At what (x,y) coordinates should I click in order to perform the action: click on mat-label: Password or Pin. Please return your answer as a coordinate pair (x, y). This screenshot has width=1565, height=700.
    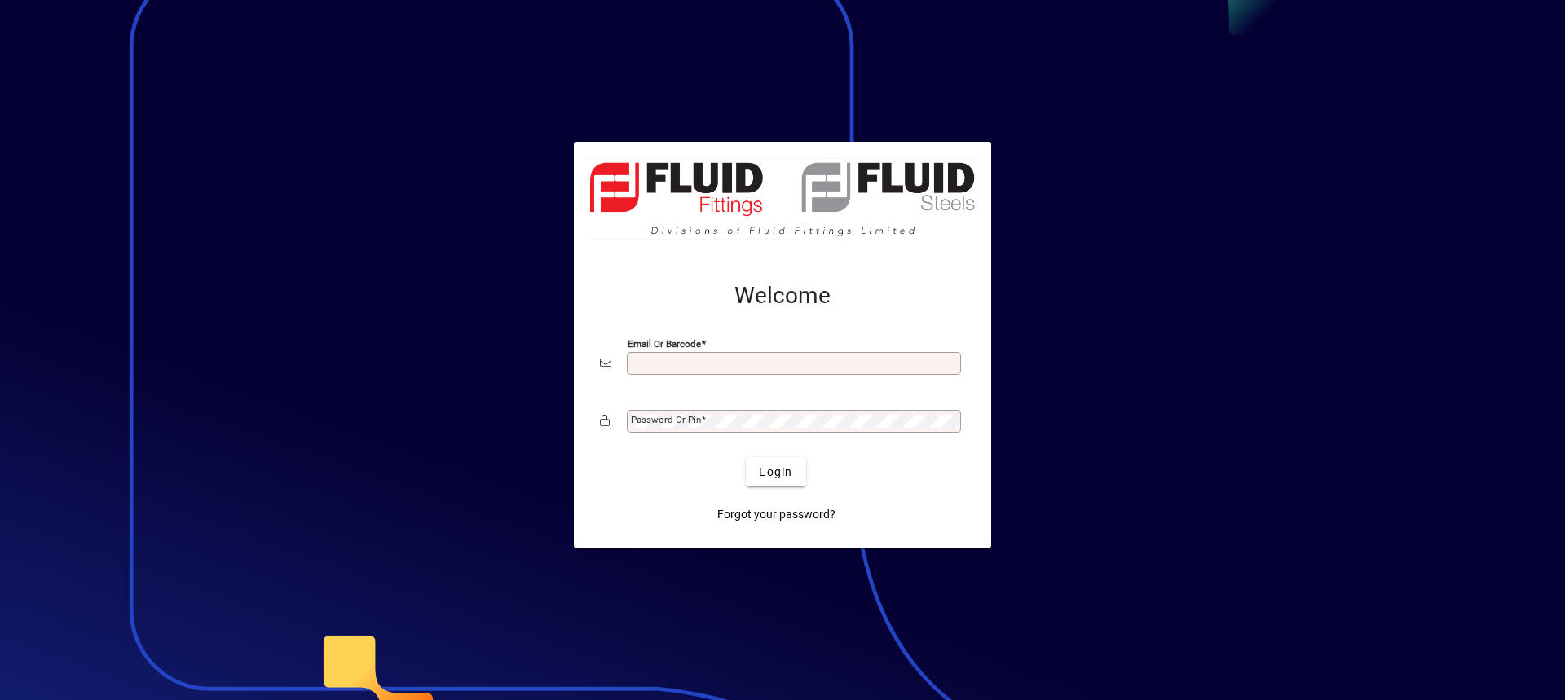
    Looking at the image, I should click on (666, 420).